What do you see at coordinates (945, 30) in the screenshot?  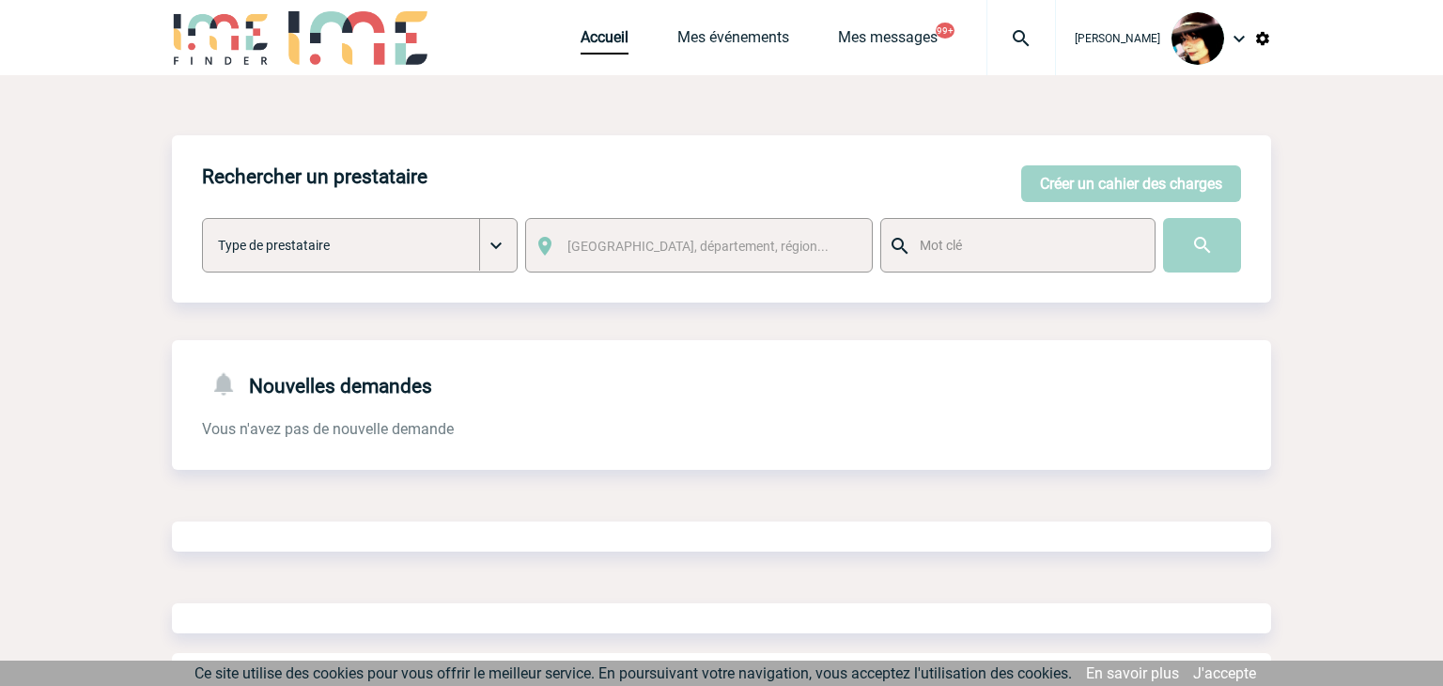 I see `button: 99+` at bounding box center [945, 30].